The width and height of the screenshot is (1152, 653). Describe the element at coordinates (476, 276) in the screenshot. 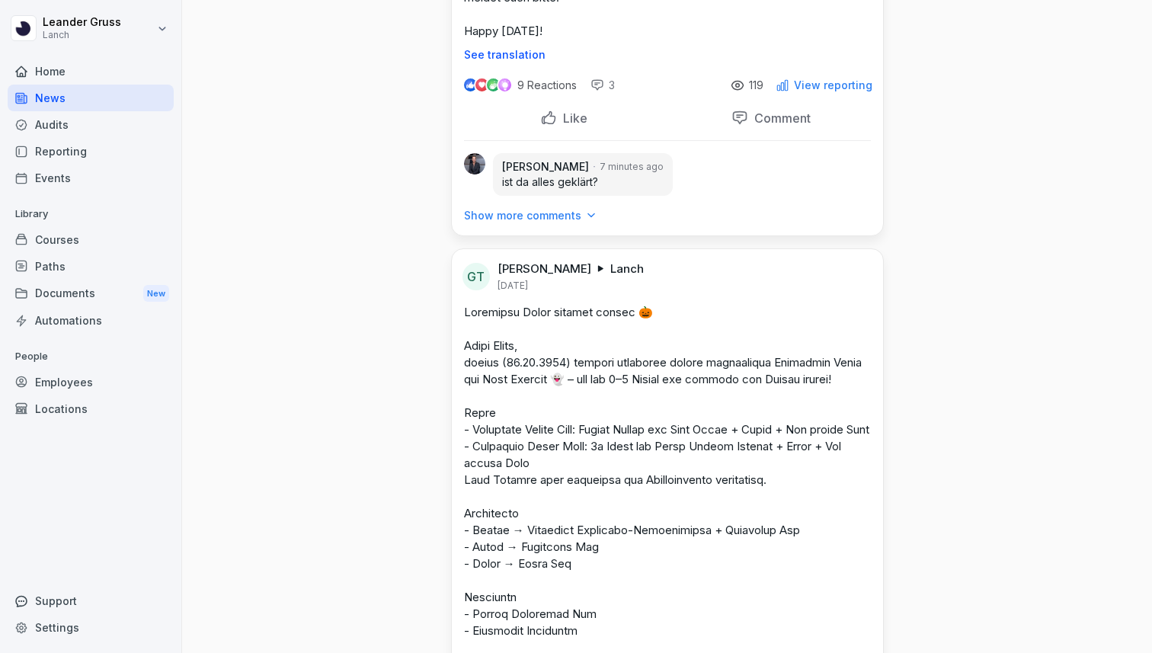

I see `div: GT` at that location.